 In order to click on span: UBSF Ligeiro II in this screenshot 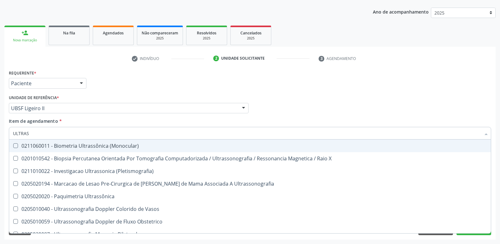, I will do `click(123, 108)`.